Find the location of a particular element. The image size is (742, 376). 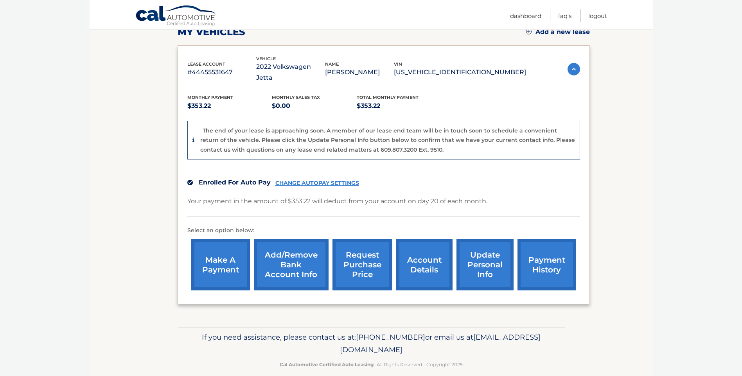

a: Dashboard is located at coordinates (526, 16).